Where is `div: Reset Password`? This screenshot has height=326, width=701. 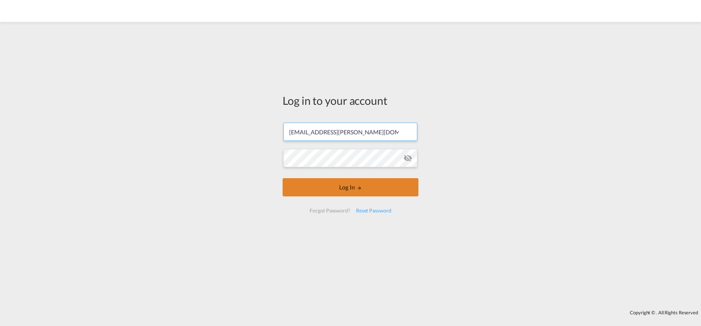
div: Reset Password is located at coordinates (373, 211).